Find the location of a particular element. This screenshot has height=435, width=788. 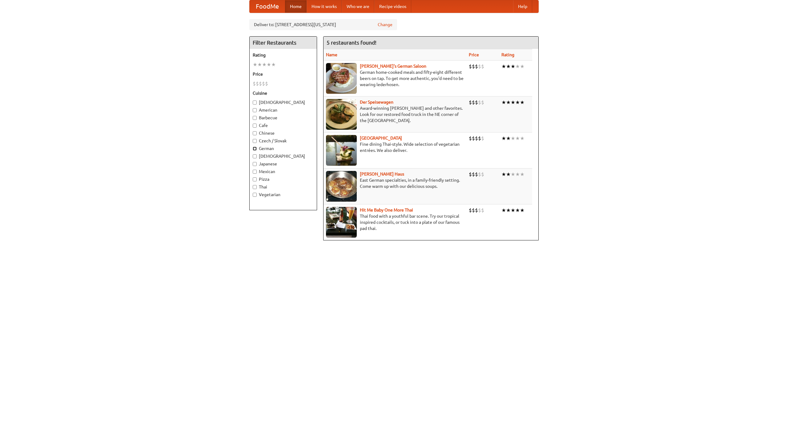

p: East German specialties, in a family-friendly setting. Come warm up with our delicious soups. is located at coordinates (395, 183).